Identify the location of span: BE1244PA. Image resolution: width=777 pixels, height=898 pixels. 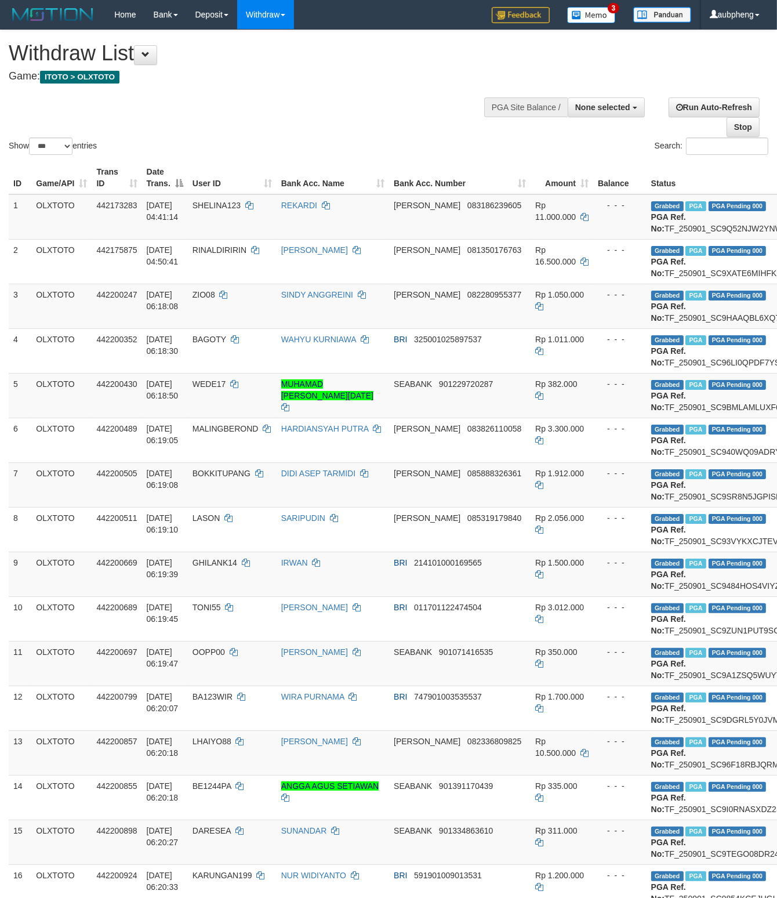
(212, 786).